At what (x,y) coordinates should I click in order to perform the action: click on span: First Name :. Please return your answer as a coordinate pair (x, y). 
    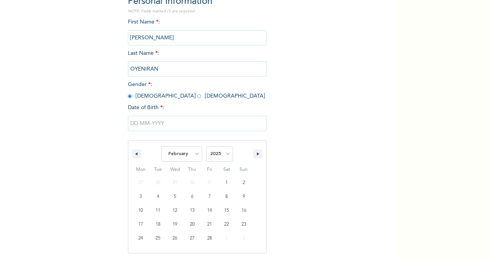
    Looking at the image, I should click on (197, 30).